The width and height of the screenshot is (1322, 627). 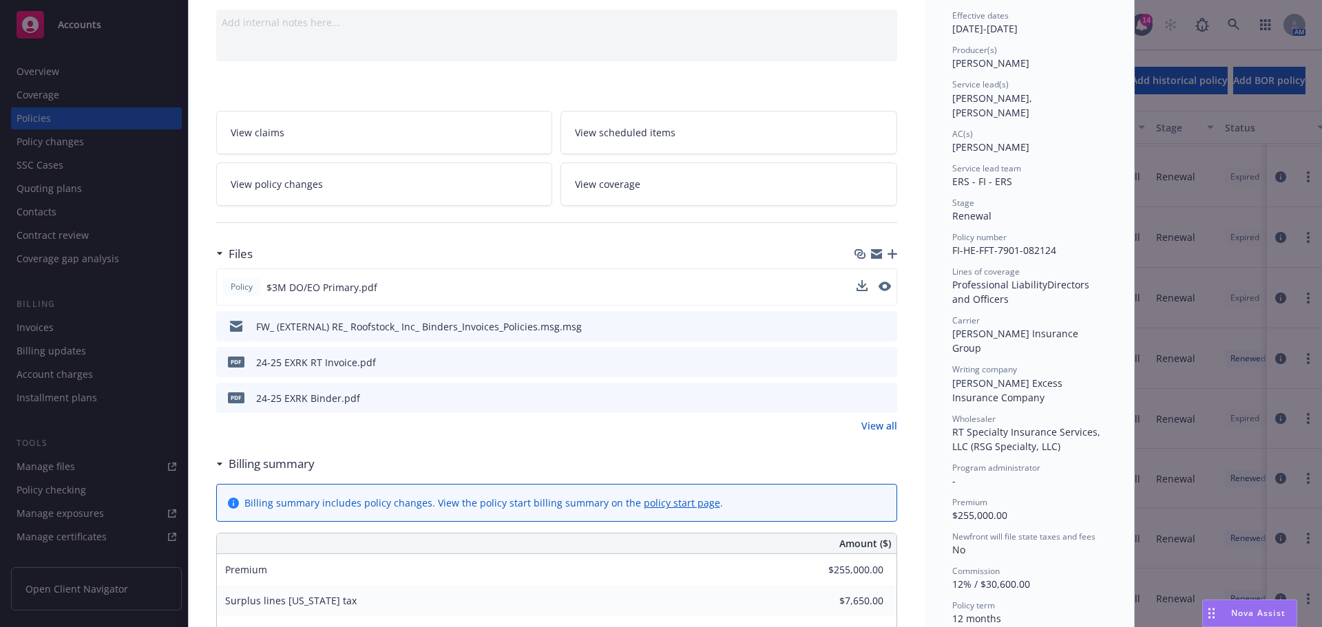 I want to click on span: Directors and Officers, so click(x=1022, y=292).